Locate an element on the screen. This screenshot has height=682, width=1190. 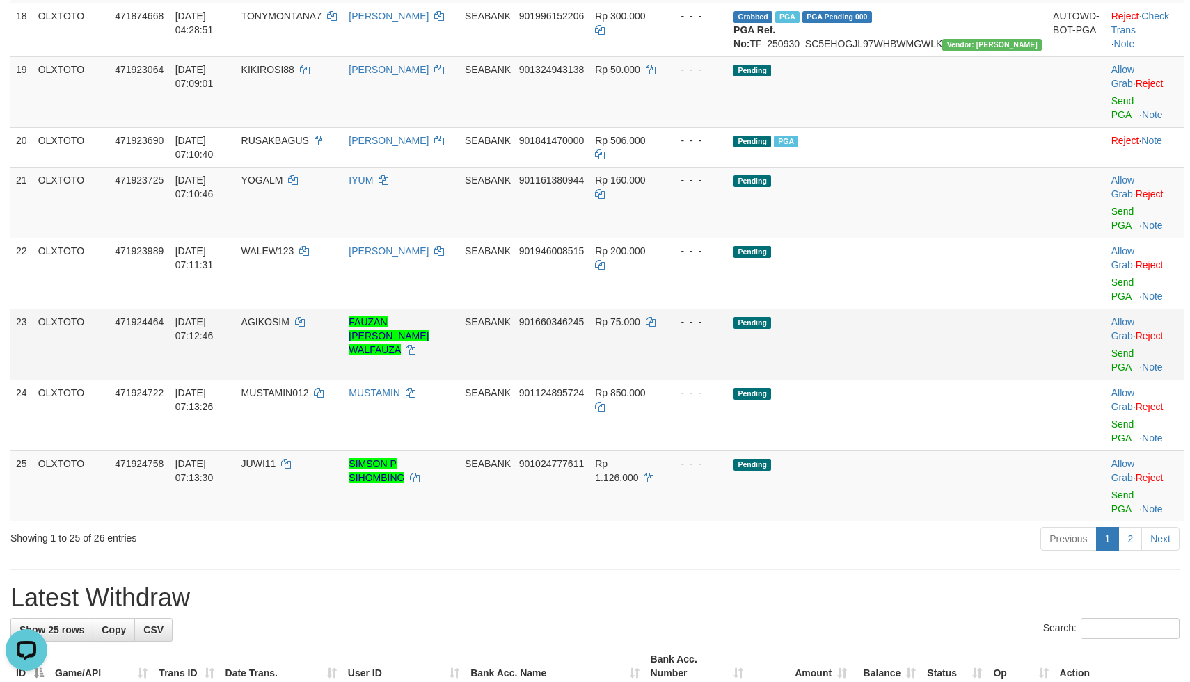
span: Copy 901024777611 to clipboard is located at coordinates (551, 464).